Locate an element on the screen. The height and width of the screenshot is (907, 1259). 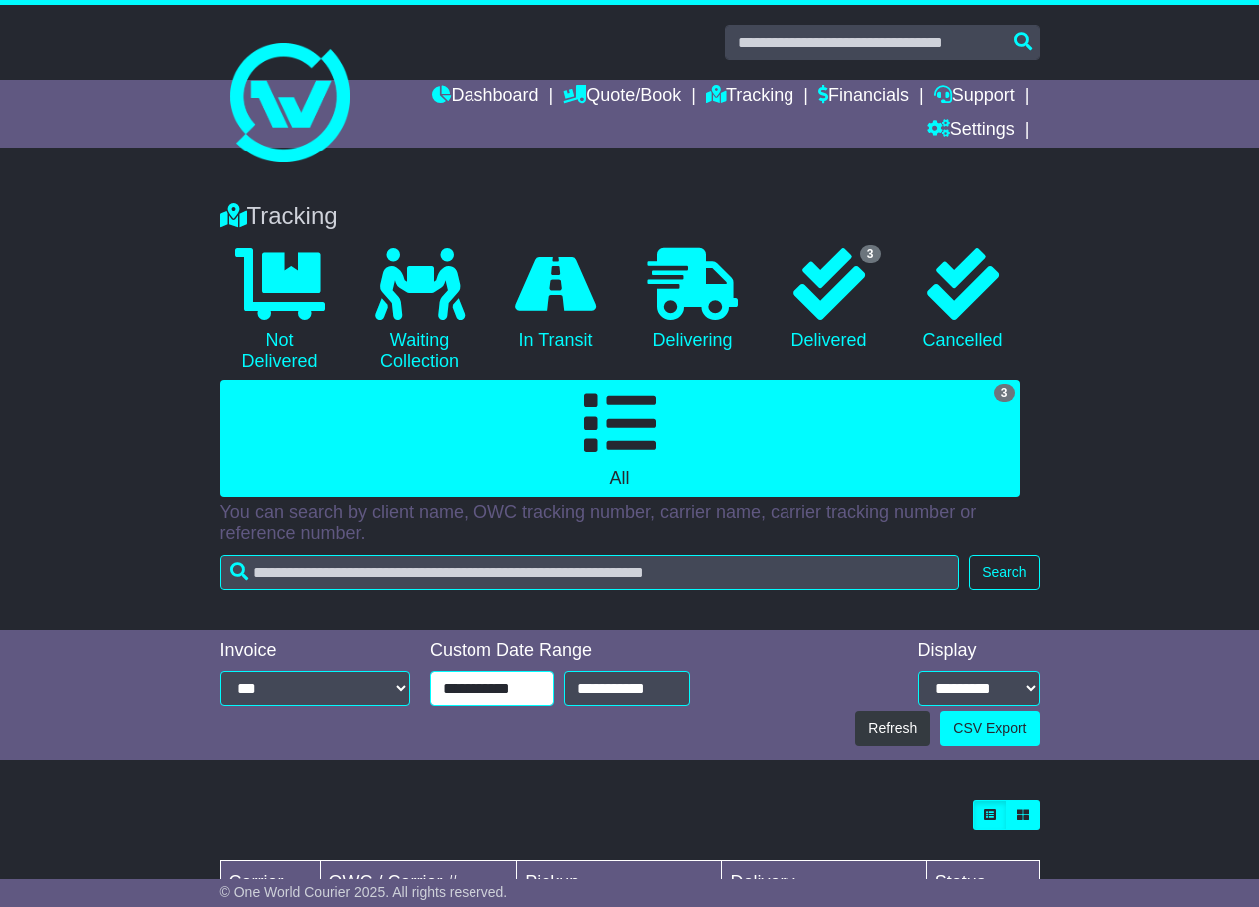
a: 3 Delivered is located at coordinates (829, 300).